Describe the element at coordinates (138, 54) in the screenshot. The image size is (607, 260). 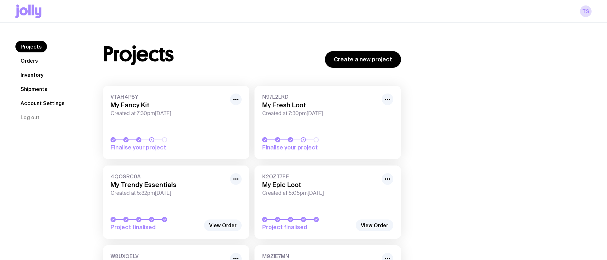
I see `h1: Projects` at that location.